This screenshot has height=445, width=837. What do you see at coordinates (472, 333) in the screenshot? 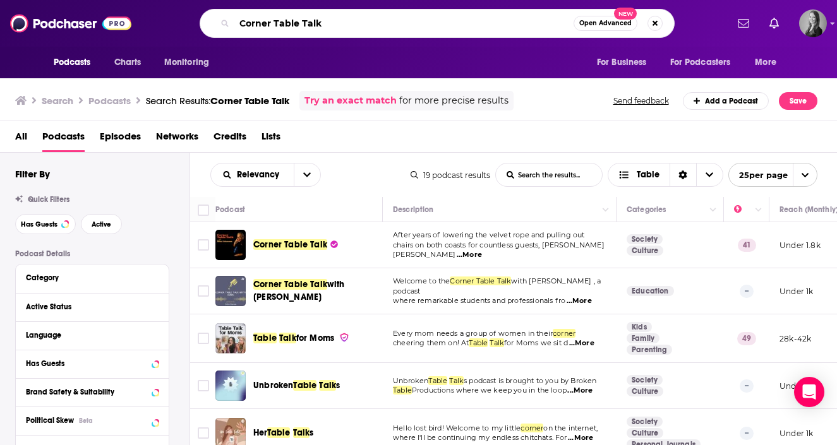
I see `span: Every mom needs a group of women in their` at bounding box center [472, 333].